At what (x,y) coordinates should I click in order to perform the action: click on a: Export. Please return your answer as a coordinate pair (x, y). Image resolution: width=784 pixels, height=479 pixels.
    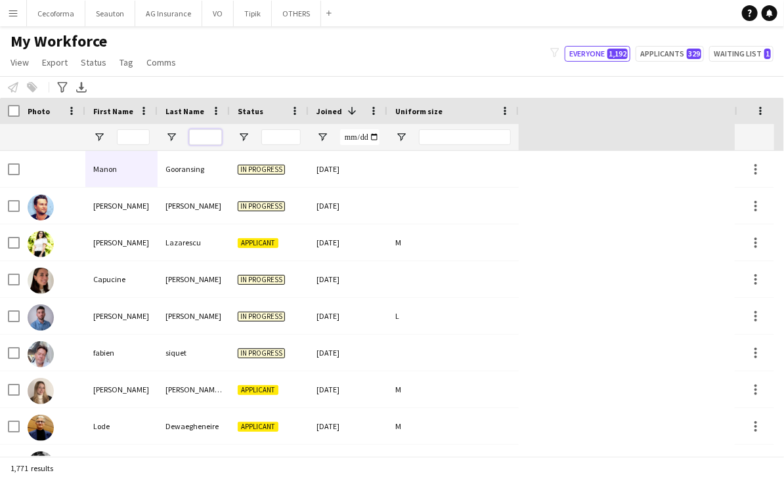
    Looking at the image, I should click on (54, 62).